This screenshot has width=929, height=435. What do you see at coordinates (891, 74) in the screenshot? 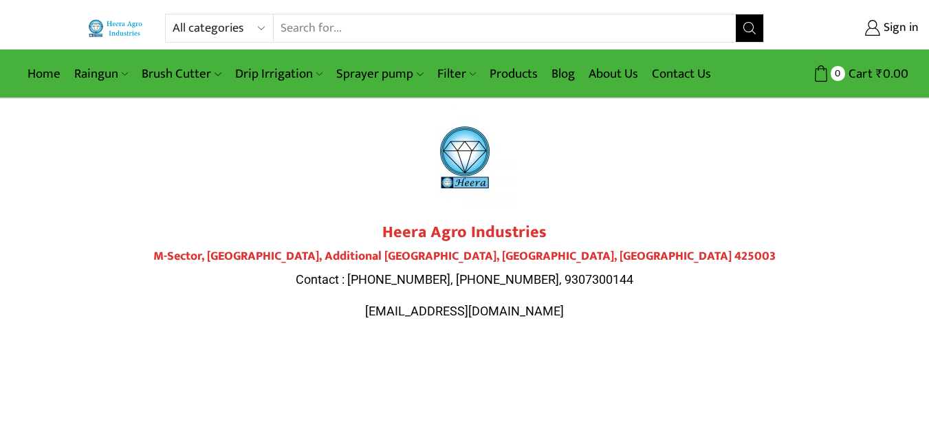
I see `bdi: 0.00` at bounding box center [891, 74].